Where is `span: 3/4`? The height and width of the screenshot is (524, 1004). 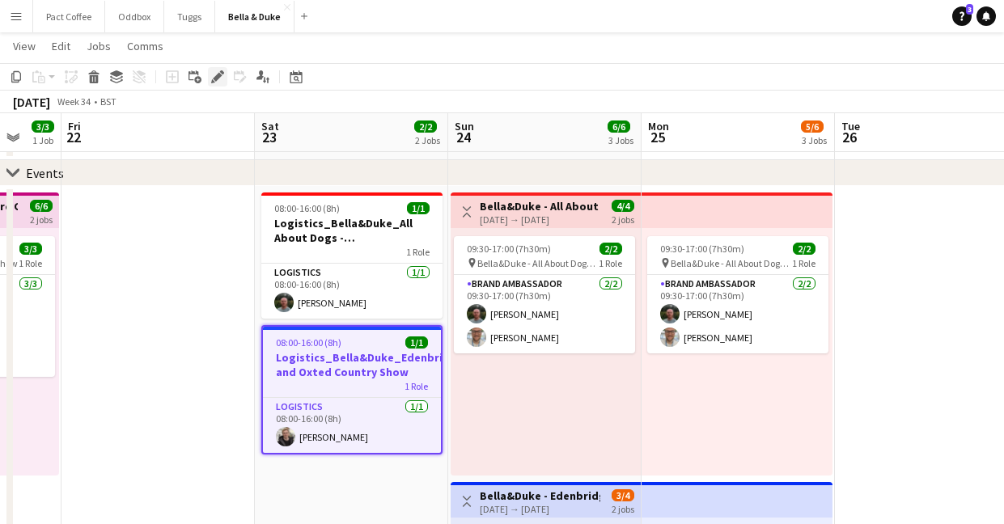
span: 3/4 is located at coordinates (623, 495).